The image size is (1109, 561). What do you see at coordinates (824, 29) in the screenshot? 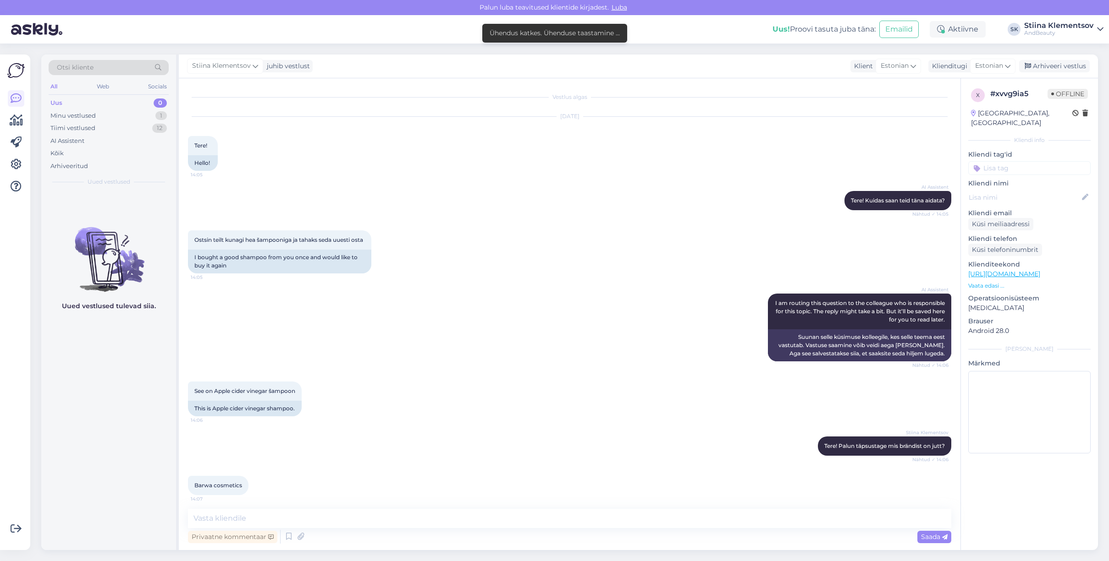
I see `div: Proovi tasuta juba täna:` at bounding box center [824, 29].